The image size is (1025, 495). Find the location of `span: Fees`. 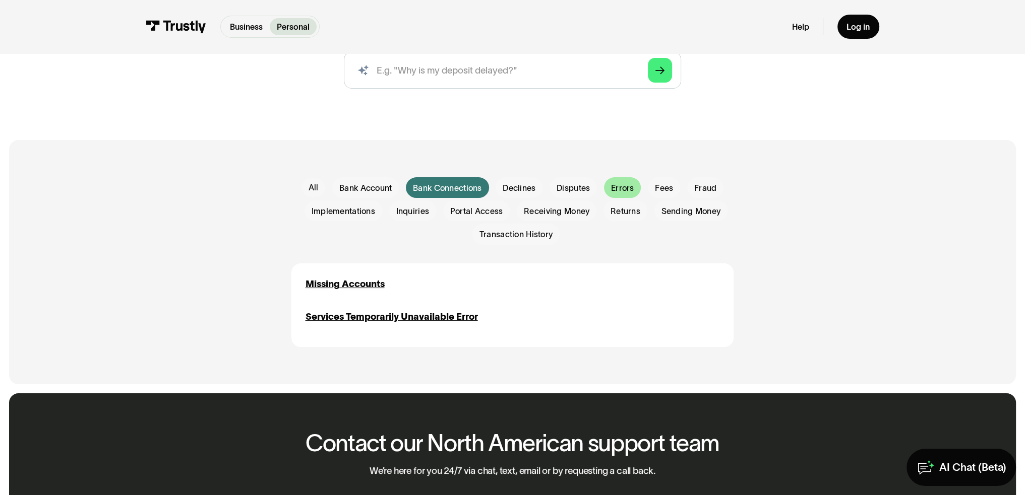

span: Fees is located at coordinates (664, 188).